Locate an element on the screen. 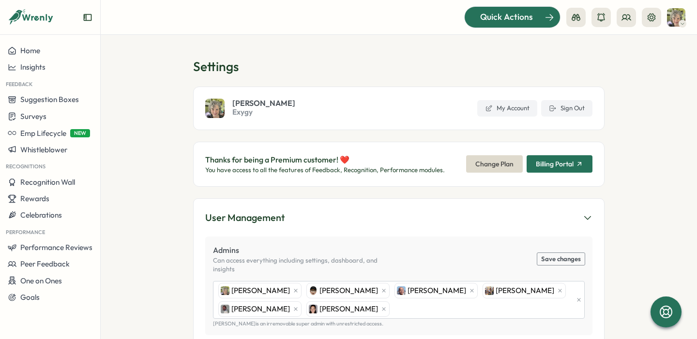 The image size is (697, 339). img: Isabel Shaw is located at coordinates (490, 291).